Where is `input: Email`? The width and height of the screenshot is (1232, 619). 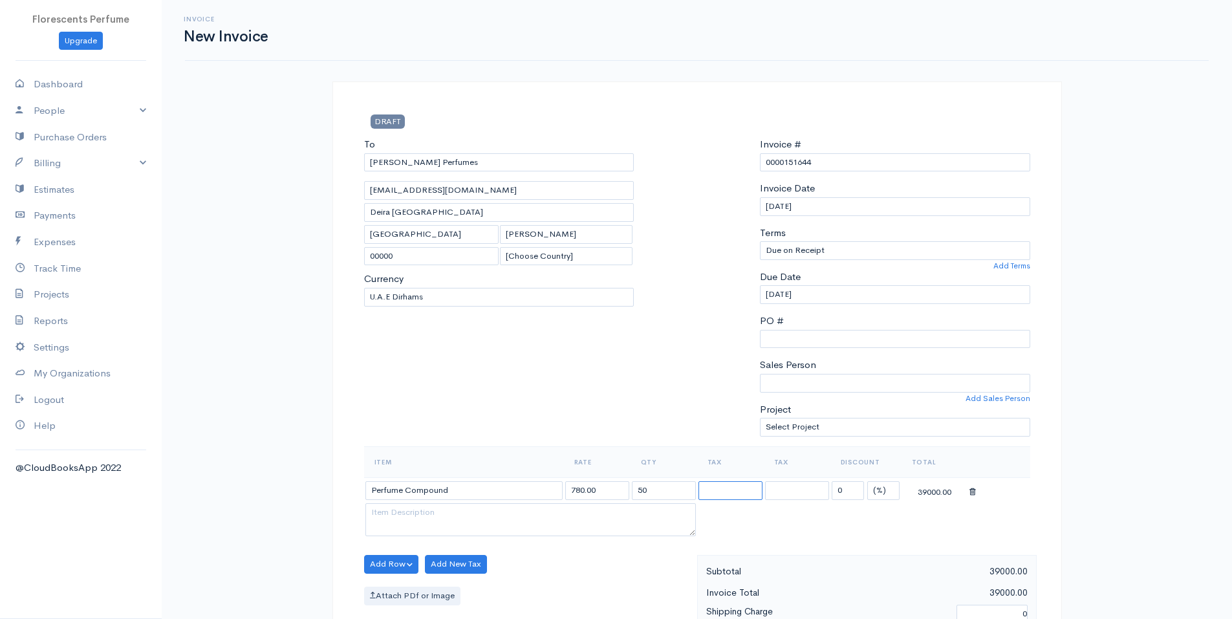 input: Email is located at coordinates (499, 190).